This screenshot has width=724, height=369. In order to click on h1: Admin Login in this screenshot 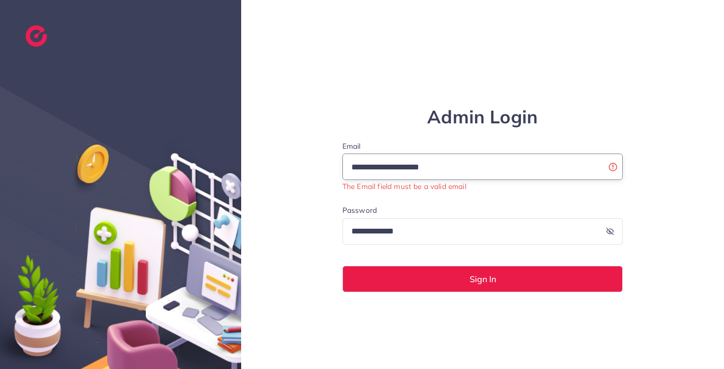, I will do `click(483, 117)`.